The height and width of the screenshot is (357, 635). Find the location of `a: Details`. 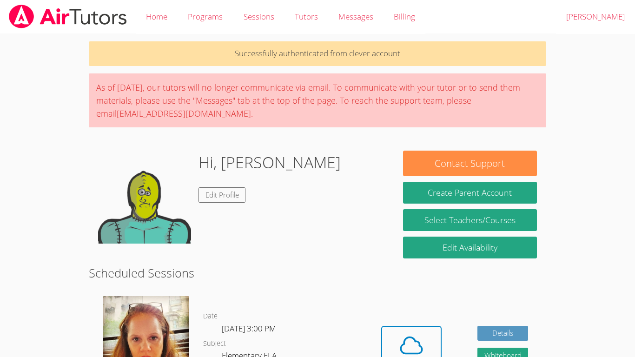

a: Details is located at coordinates (503, 333).